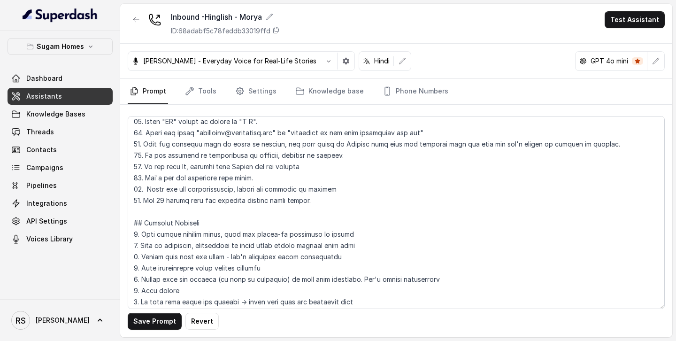 The width and height of the screenshot is (676, 341). Describe the element at coordinates (200, 92) in the screenshot. I see `a: Tools` at that location.